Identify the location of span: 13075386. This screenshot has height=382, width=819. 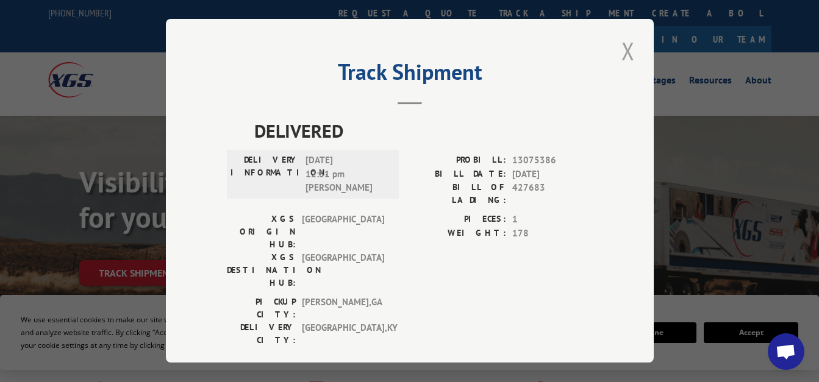
(553, 160).